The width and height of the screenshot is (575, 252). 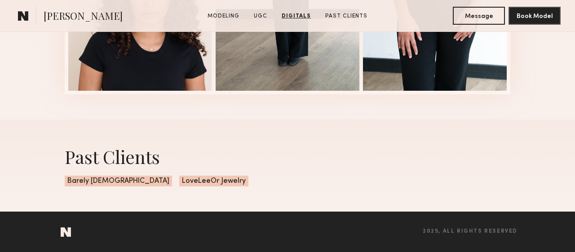 I want to click on span: LoveLeeOr Jewelry, so click(x=214, y=181).